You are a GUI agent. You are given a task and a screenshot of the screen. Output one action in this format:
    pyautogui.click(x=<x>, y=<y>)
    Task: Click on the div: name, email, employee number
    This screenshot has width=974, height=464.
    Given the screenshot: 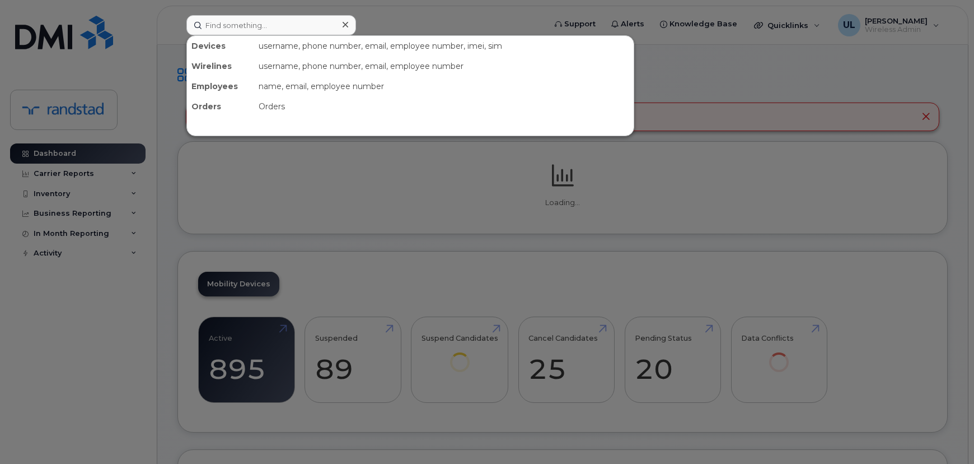 What is the action you would take?
    pyautogui.click(x=444, y=86)
    